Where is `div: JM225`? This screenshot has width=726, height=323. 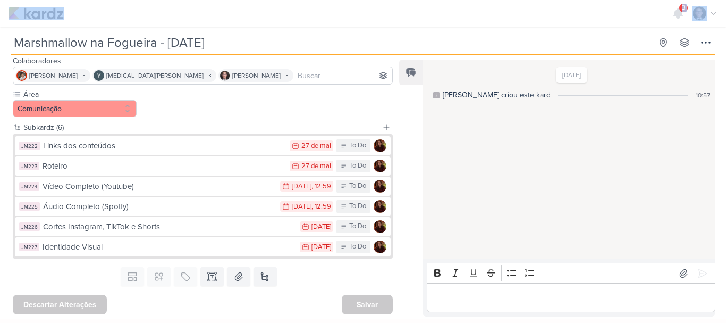 div: JM225 is located at coordinates (29, 206).